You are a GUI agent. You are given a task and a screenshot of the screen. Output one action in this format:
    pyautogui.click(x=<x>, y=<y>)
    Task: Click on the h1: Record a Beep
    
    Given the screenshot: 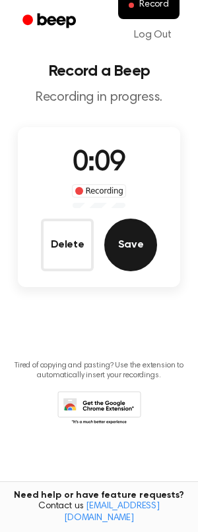 What is the action you would take?
    pyautogui.click(x=99, y=71)
    